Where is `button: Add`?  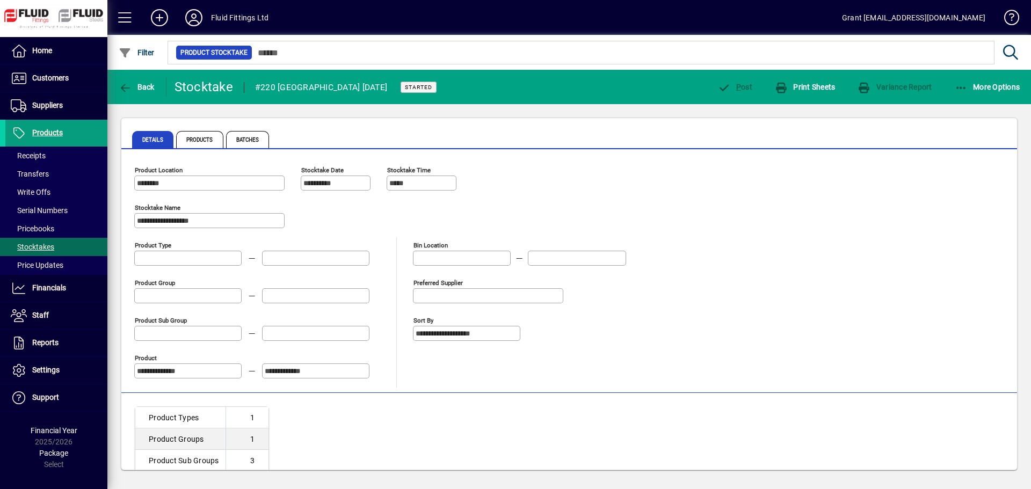 button: Add is located at coordinates (159, 18).